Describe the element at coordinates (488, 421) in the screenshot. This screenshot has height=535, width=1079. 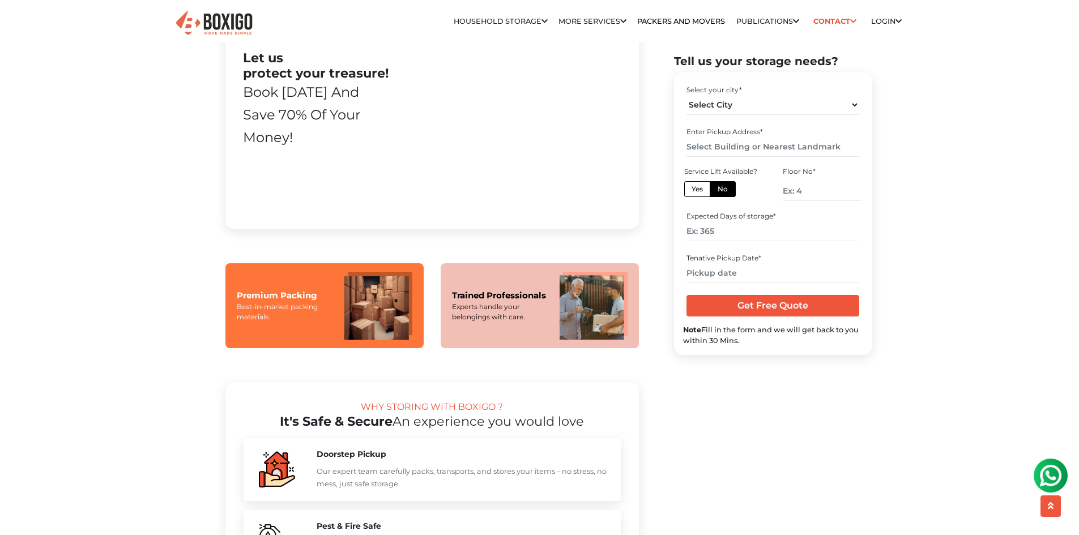
I see `span: An experience you would love` at that location.